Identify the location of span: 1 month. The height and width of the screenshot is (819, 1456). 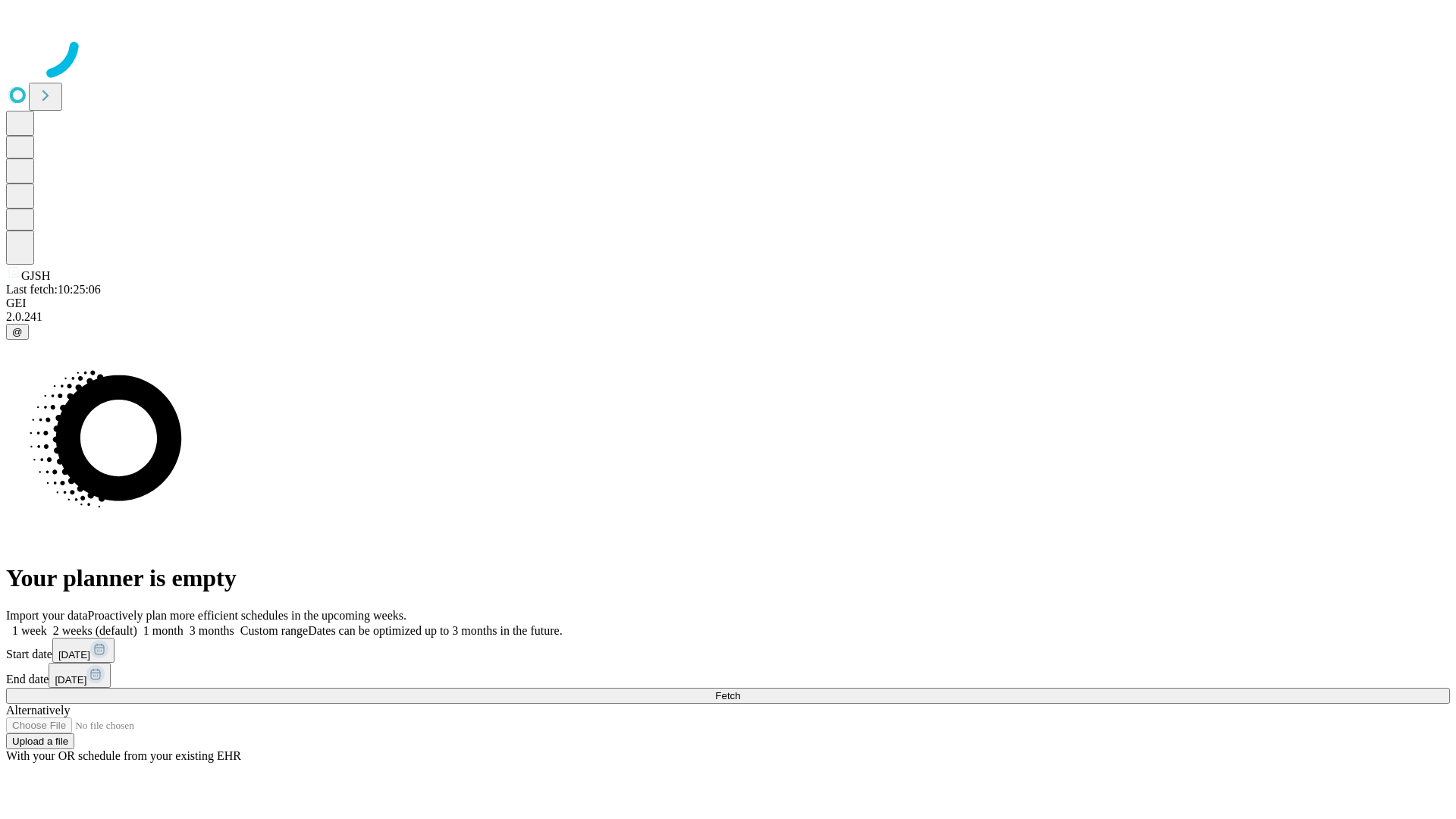
(163, 630).